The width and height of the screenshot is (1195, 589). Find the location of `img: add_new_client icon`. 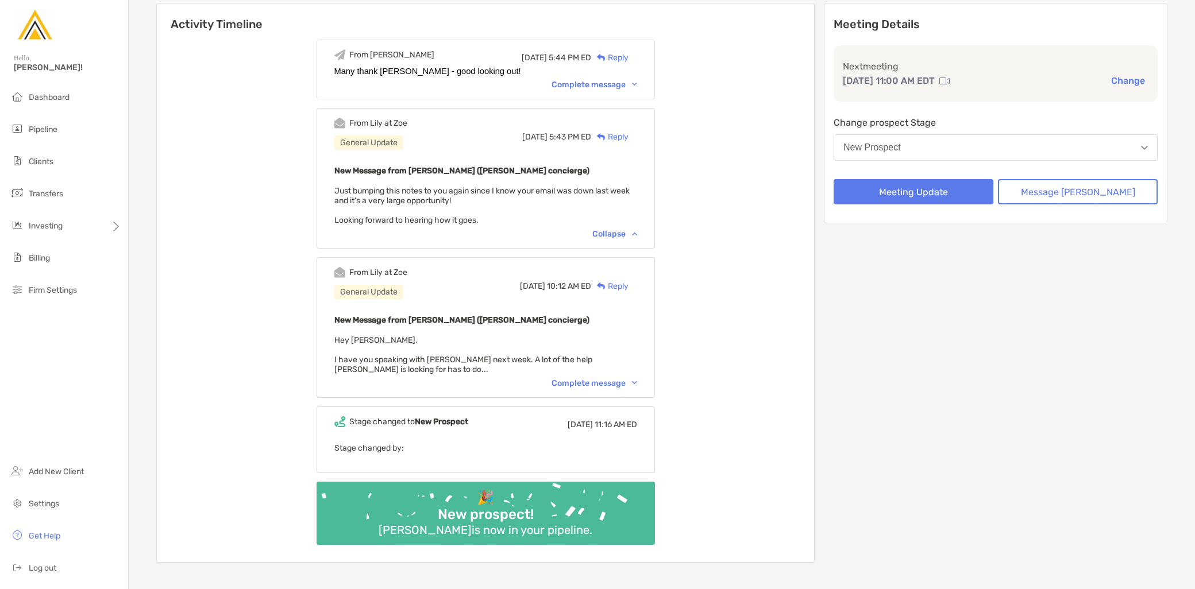

img: add_new_client icon is located at coordinates (17, 471).